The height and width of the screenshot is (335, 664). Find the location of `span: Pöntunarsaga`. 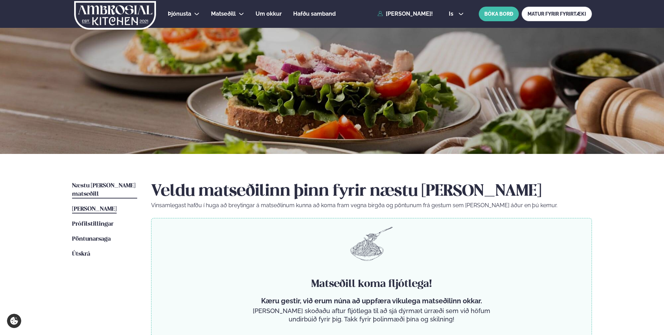

span: Pöntunarsaga is located at coordinates (91, 239).